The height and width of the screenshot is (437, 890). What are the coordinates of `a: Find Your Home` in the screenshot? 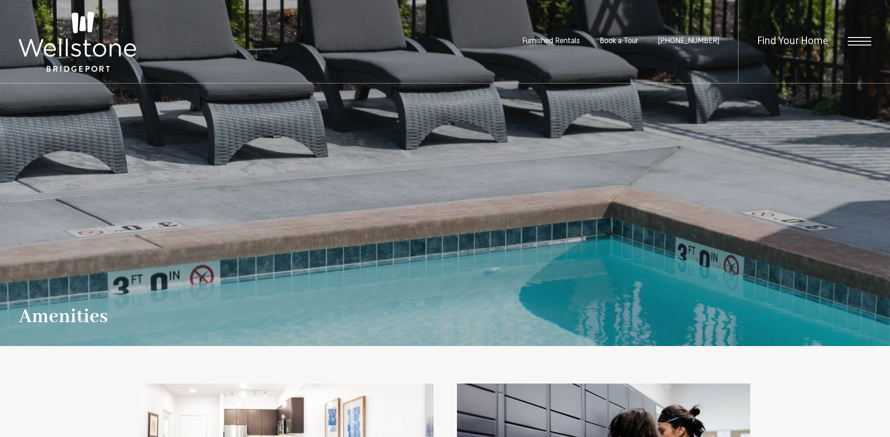 It's located at (793, 41).